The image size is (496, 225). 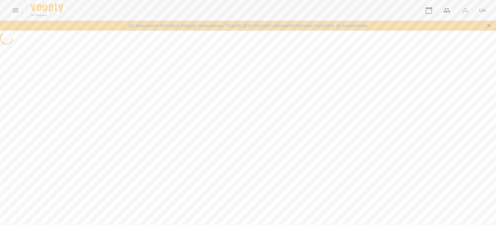 I want to click on button: Закрити сповіщення, so click(x=489, y=26).